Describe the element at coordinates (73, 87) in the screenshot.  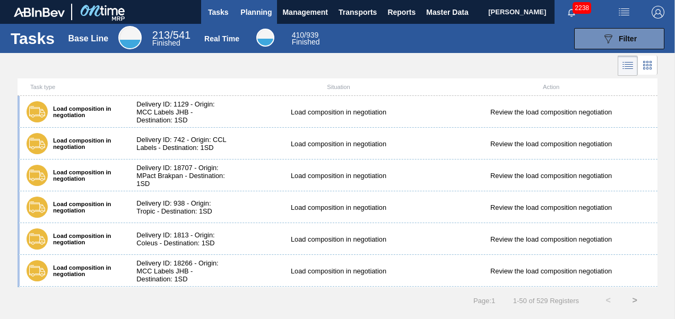
I see `div: Task type` at that location.